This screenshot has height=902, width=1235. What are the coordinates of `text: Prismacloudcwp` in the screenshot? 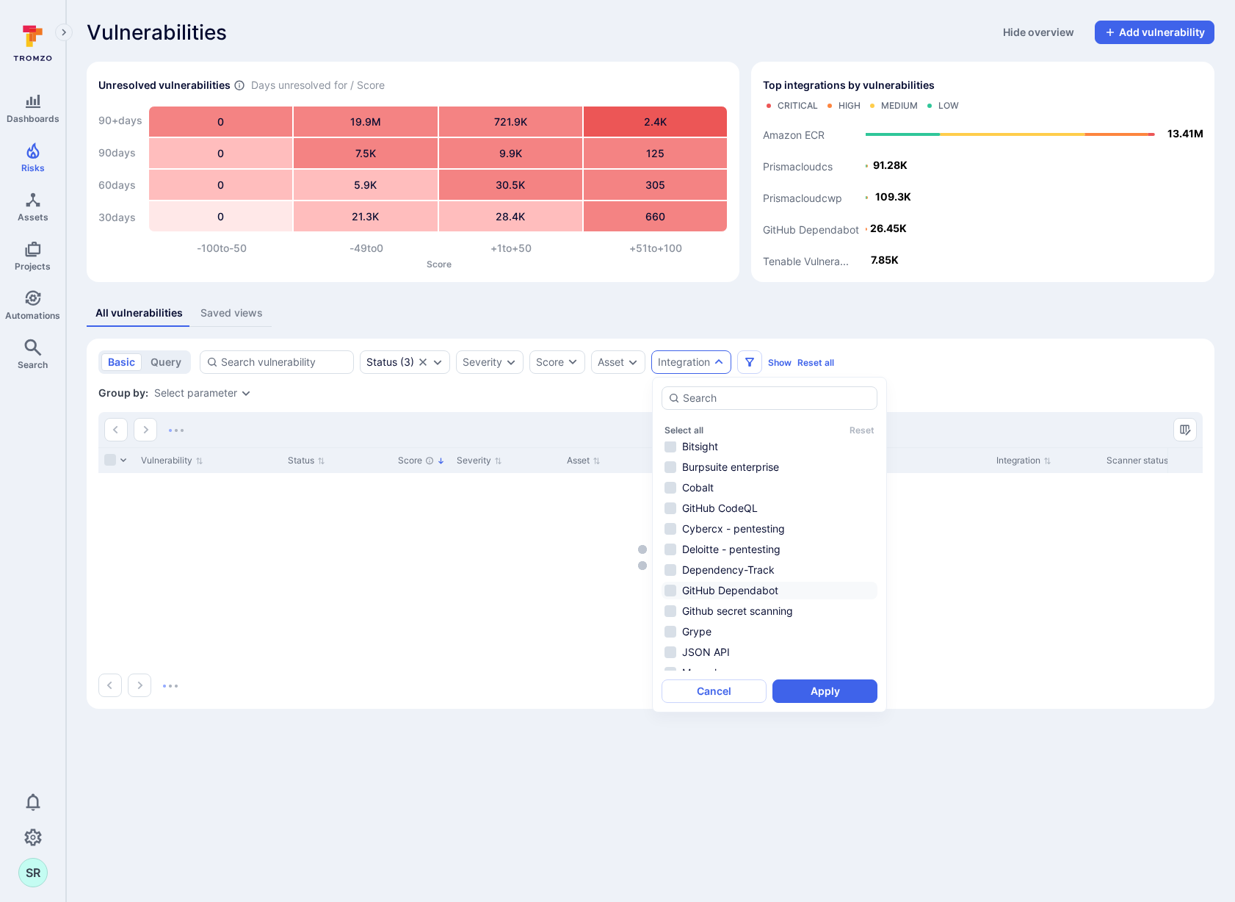 It's located at (803, 198).